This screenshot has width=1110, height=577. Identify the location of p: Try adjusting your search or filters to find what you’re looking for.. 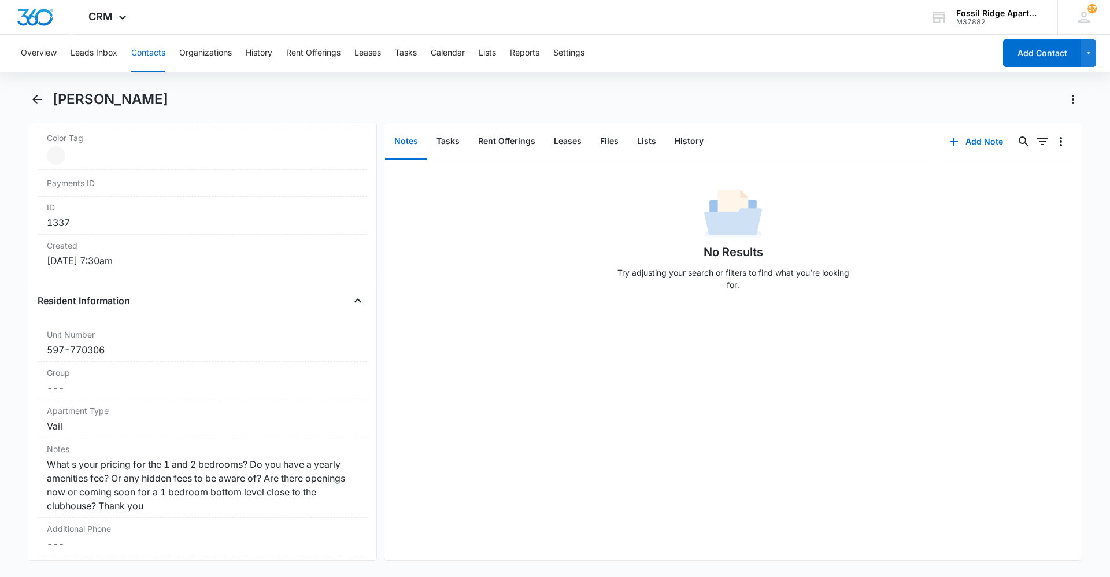
(733, 279).